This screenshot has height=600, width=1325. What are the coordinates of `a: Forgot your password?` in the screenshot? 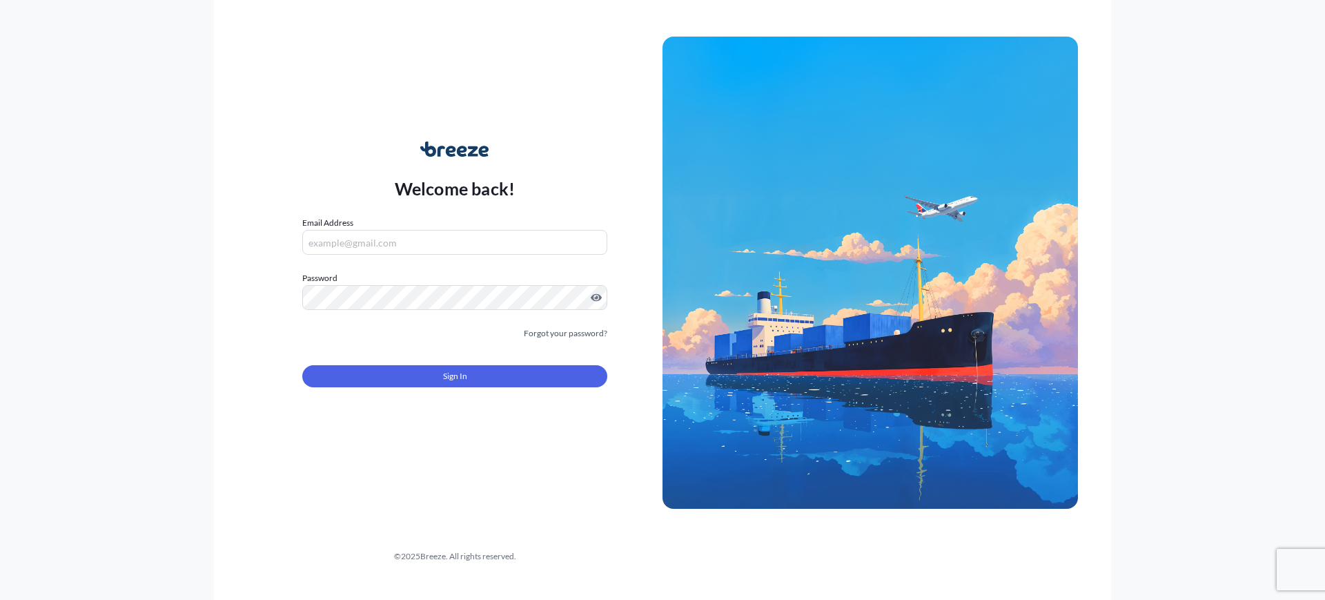 It's located at (565, 333).